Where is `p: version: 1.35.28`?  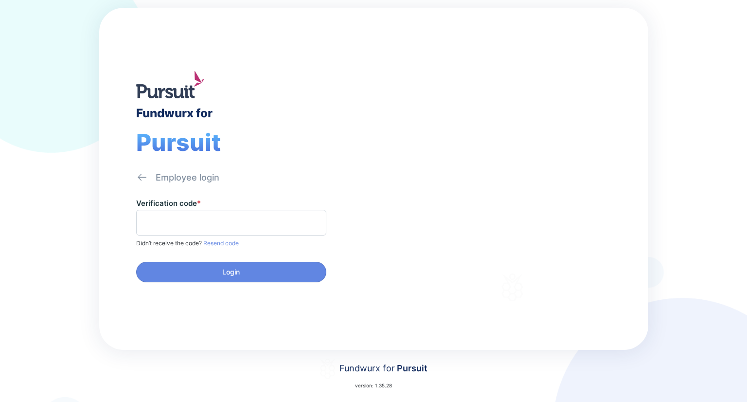 p: version: 1.35.28 is located at coordinates (373, 385).